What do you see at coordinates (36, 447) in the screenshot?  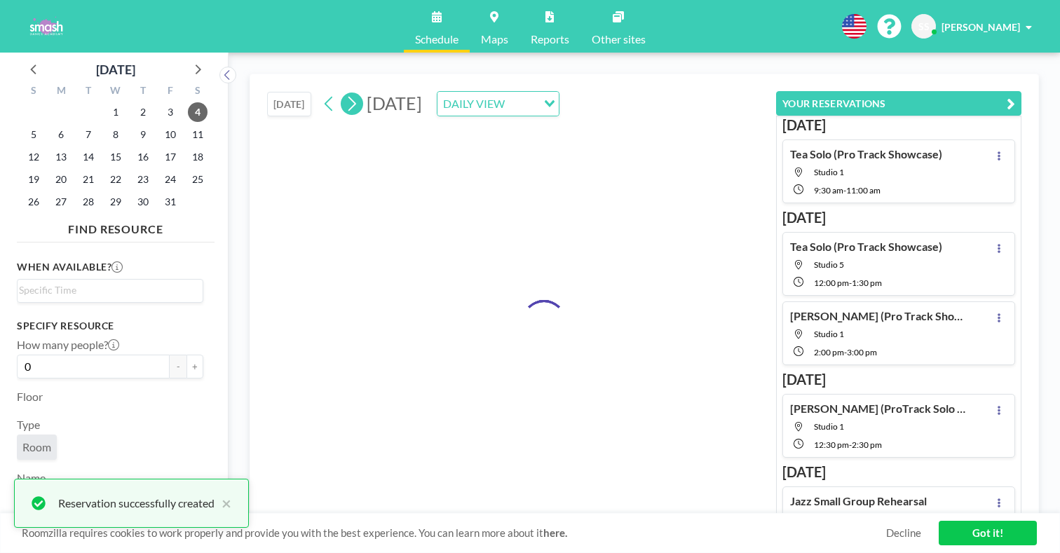 I see `span: Room` at bounding box center [36, 447].